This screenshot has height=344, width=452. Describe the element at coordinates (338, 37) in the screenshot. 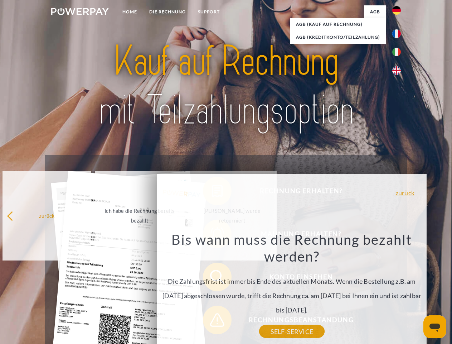

I see `a: AGB (Kreditkonto/Teilzahlung)` at that location.